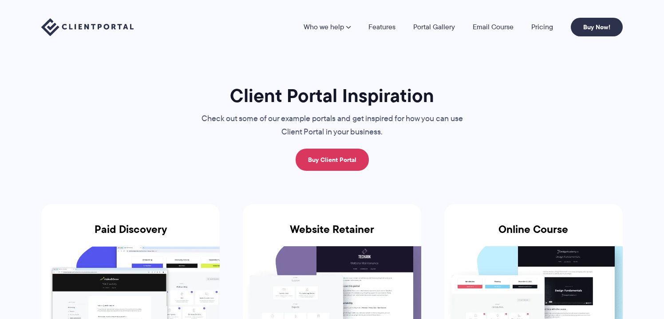 The height and width of the screenshot is (319, 664). Describe the element at coordinates (327, 27) in the screenshot. I see `a: Who we help` at that location.